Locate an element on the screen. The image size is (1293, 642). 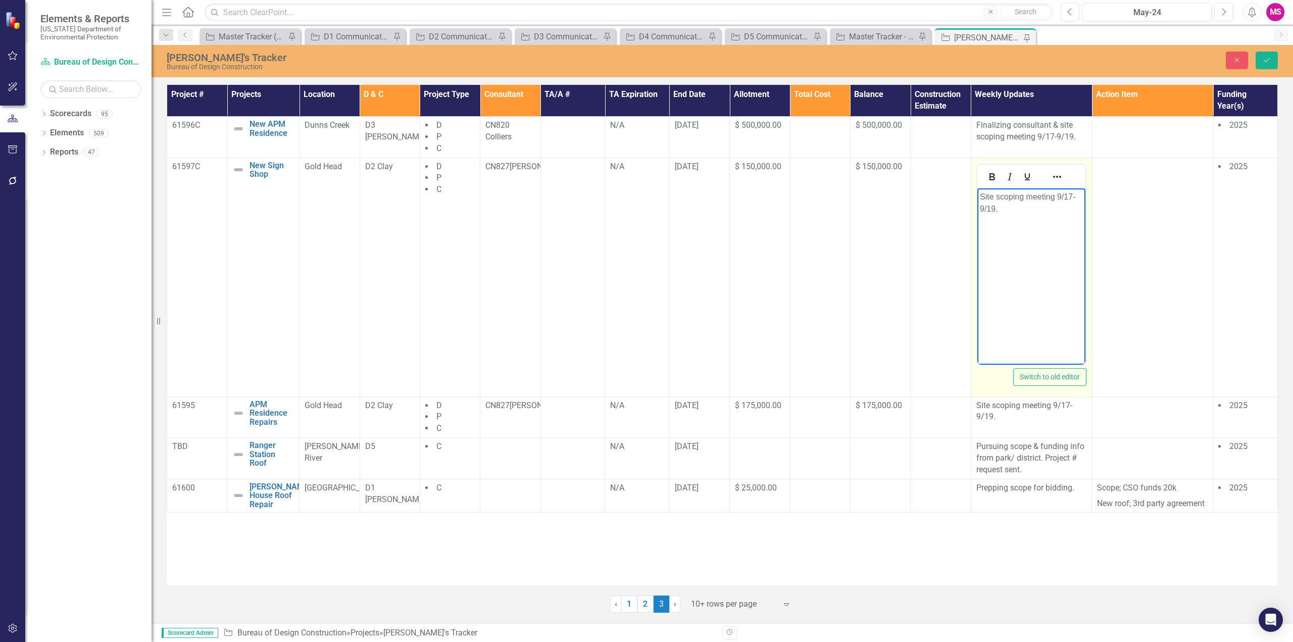
a: Elements is located at coordinates (67, 133).